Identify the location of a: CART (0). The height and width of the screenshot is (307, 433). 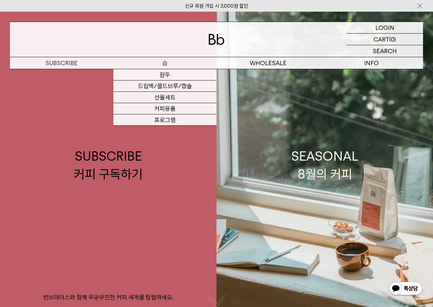
(385, 39).